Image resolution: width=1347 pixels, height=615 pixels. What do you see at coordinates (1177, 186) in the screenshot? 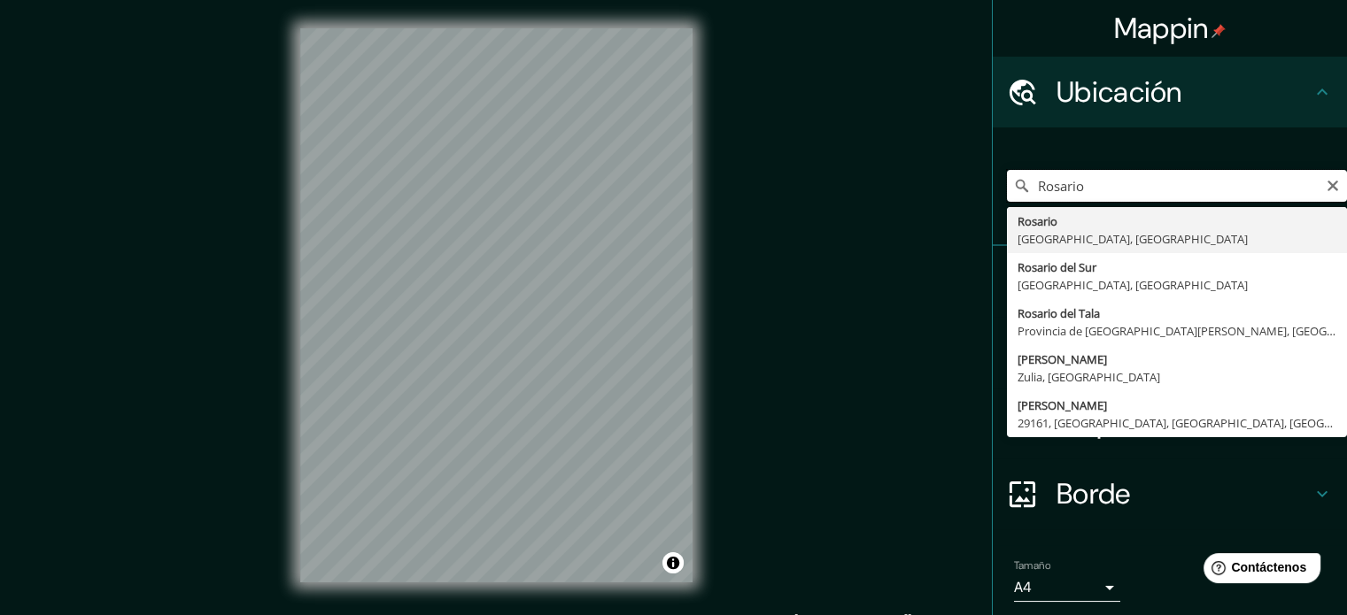
I see `input: Elige tu ciudad o zona` at bounding box center [1177, 186].